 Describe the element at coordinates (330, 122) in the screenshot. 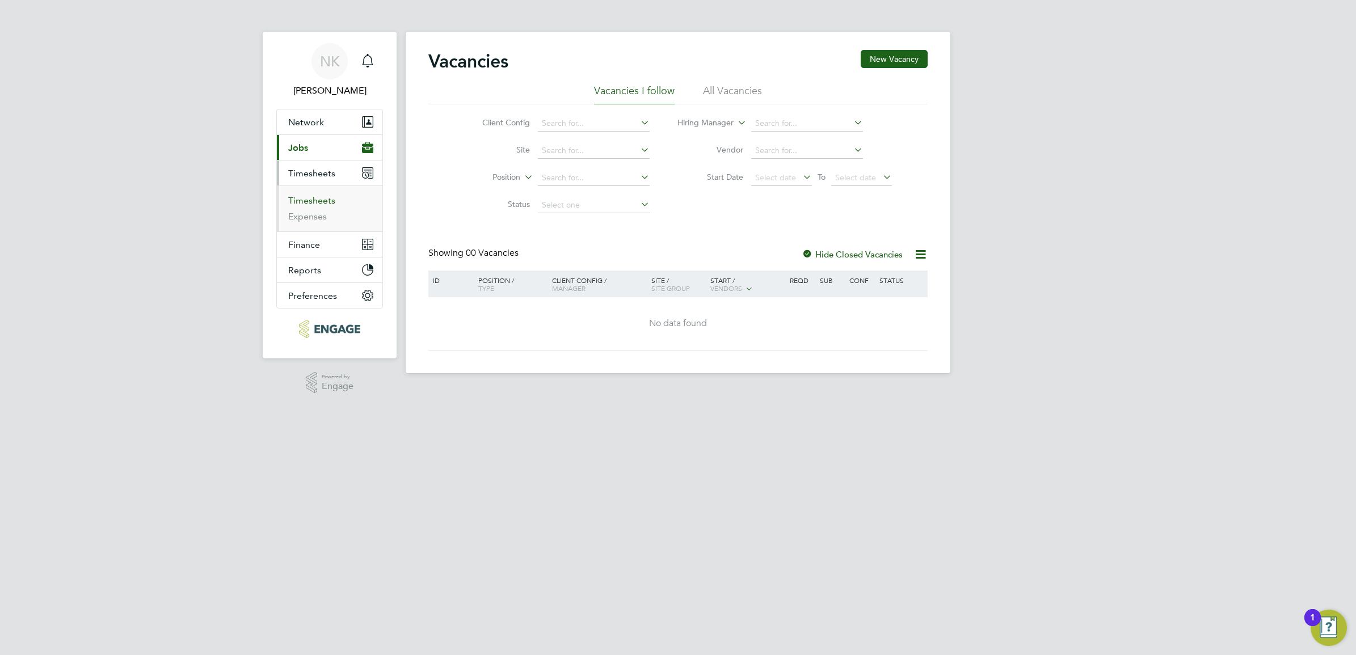

I see `button: Network` at that location.